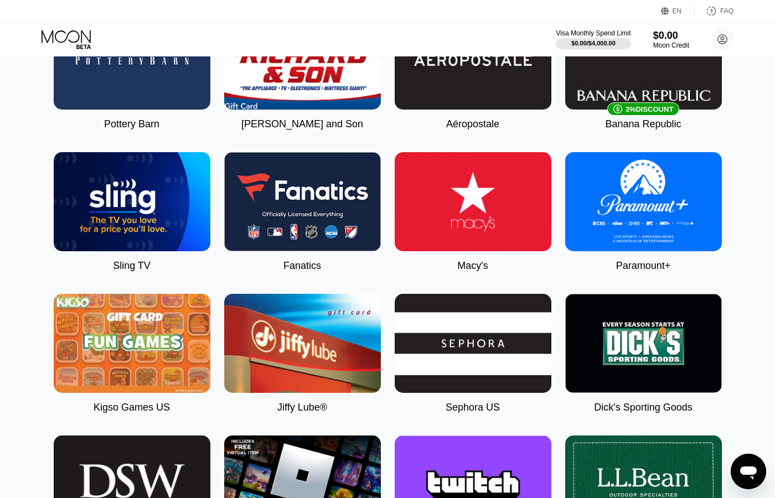 This screenshot has width=775, height=498. Describe the element at coordinates (643, 124) in the screenshot. I see `div: Banana Republic` at that location.